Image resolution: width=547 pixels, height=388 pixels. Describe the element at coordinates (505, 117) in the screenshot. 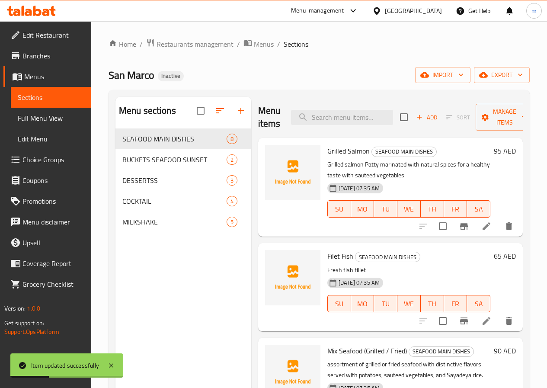

I see `button: Manage items` at that location.